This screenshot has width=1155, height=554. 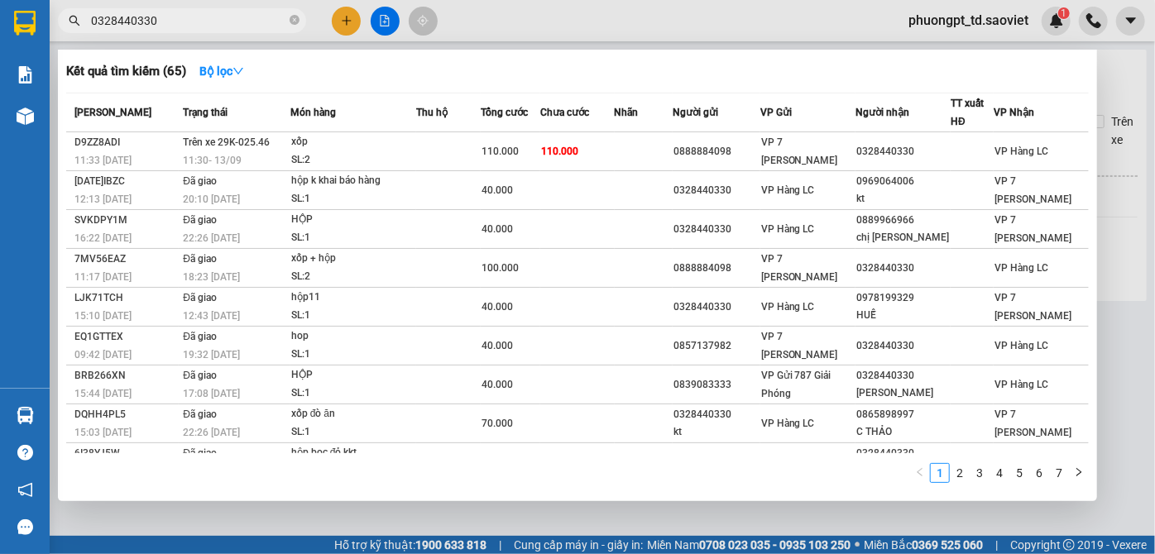 What do you see at coordinates (353, 142) in the screenshot?
I see `div: xốp` at bounding box center [353, 142].